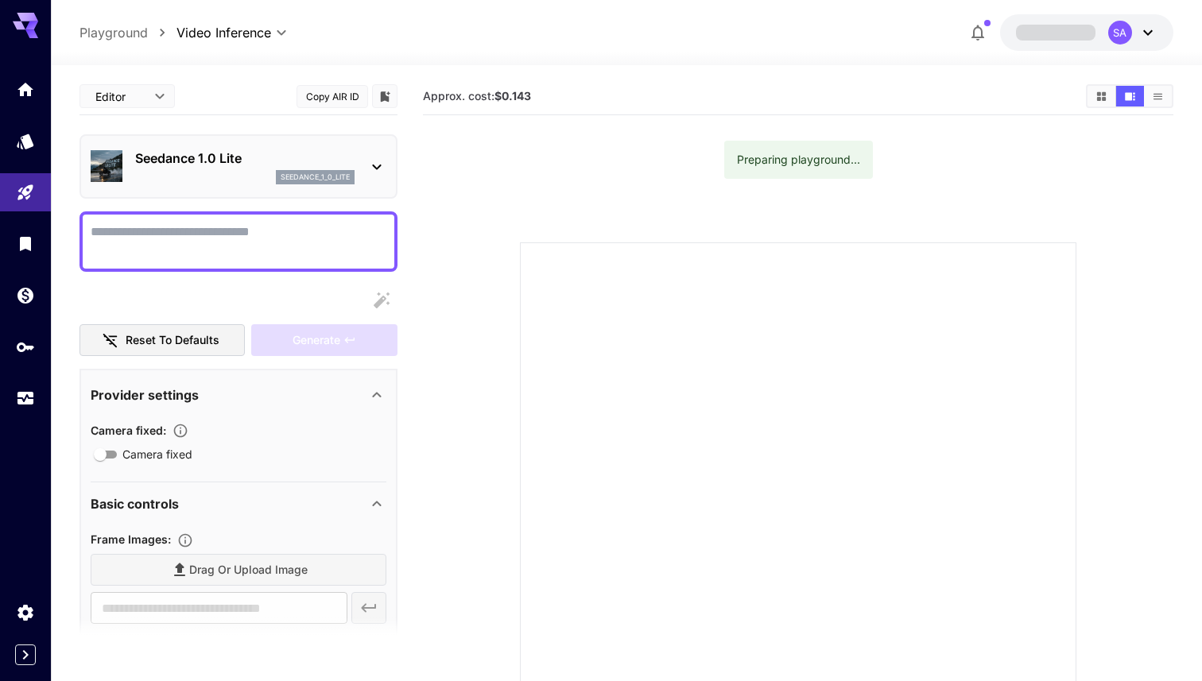 The height and width of the screenshot is (681, 1202). Describe the element at coordinates (25, 141) in the screenshot. I see `div: Models` at that location.